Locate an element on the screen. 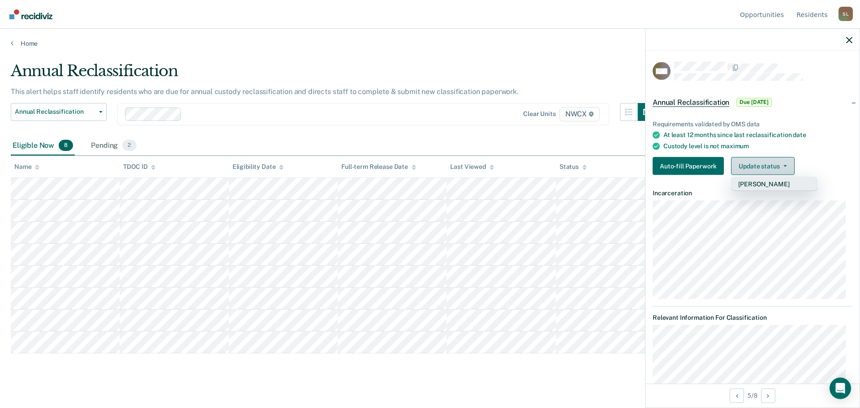 The width and height of the screenshot is (860, 408). button: Auto-fill Paperwork is located at coordinates (688, 166).